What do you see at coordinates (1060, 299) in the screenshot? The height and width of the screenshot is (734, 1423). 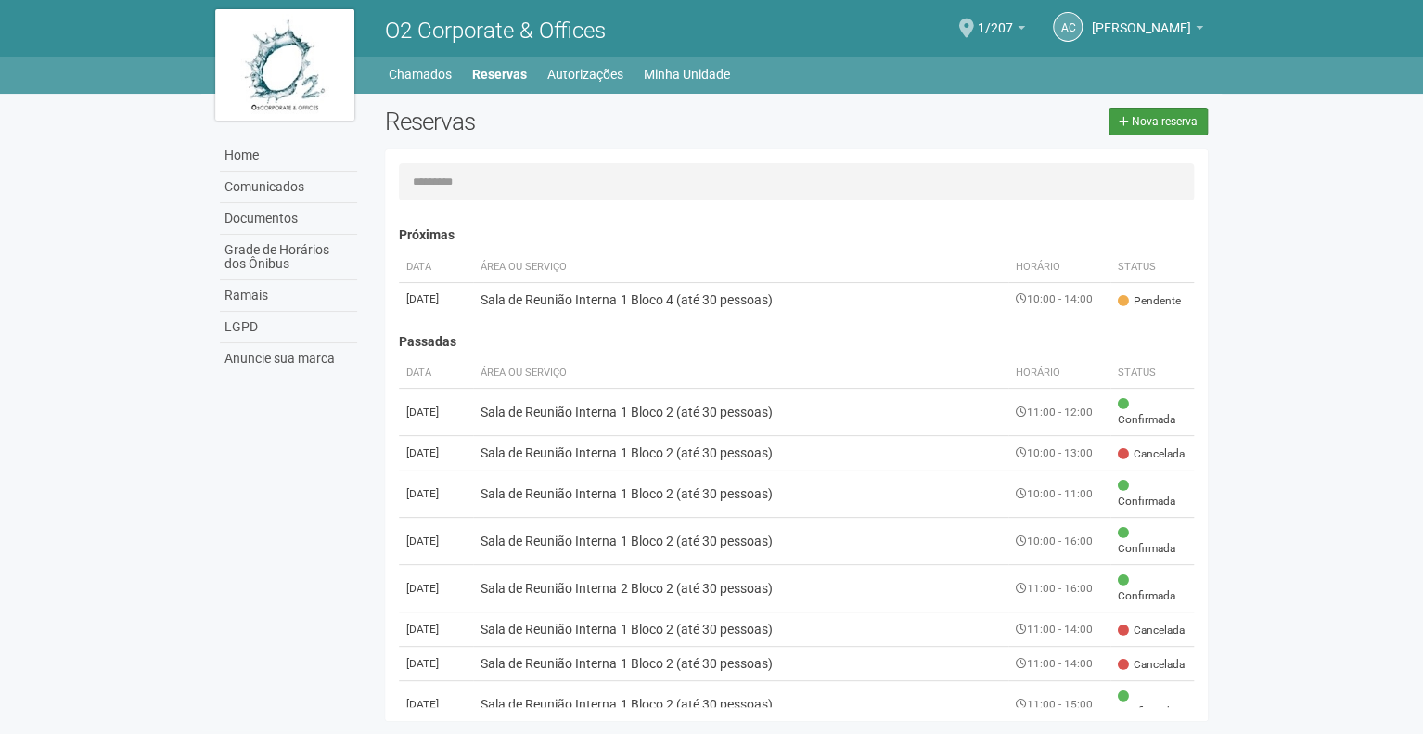 I see `td: 10:00 - 14:00` at bounding box center [1060, 299].